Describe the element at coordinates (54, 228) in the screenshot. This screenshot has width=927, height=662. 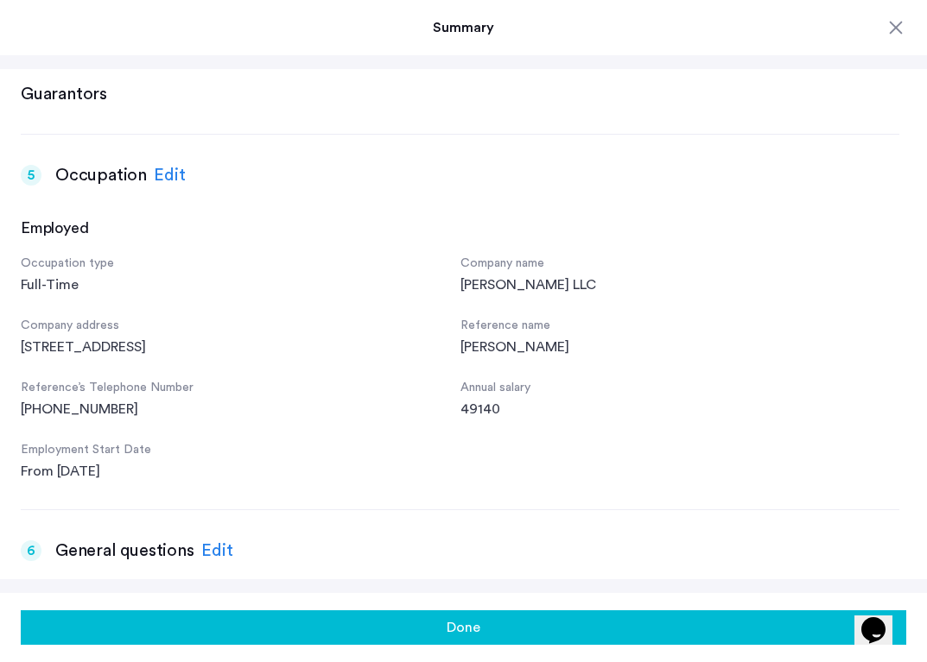
I see `h3: Employed` at that location.